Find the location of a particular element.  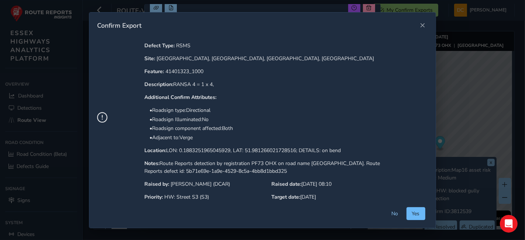

button: Yes is located at coordinates (416, 213).